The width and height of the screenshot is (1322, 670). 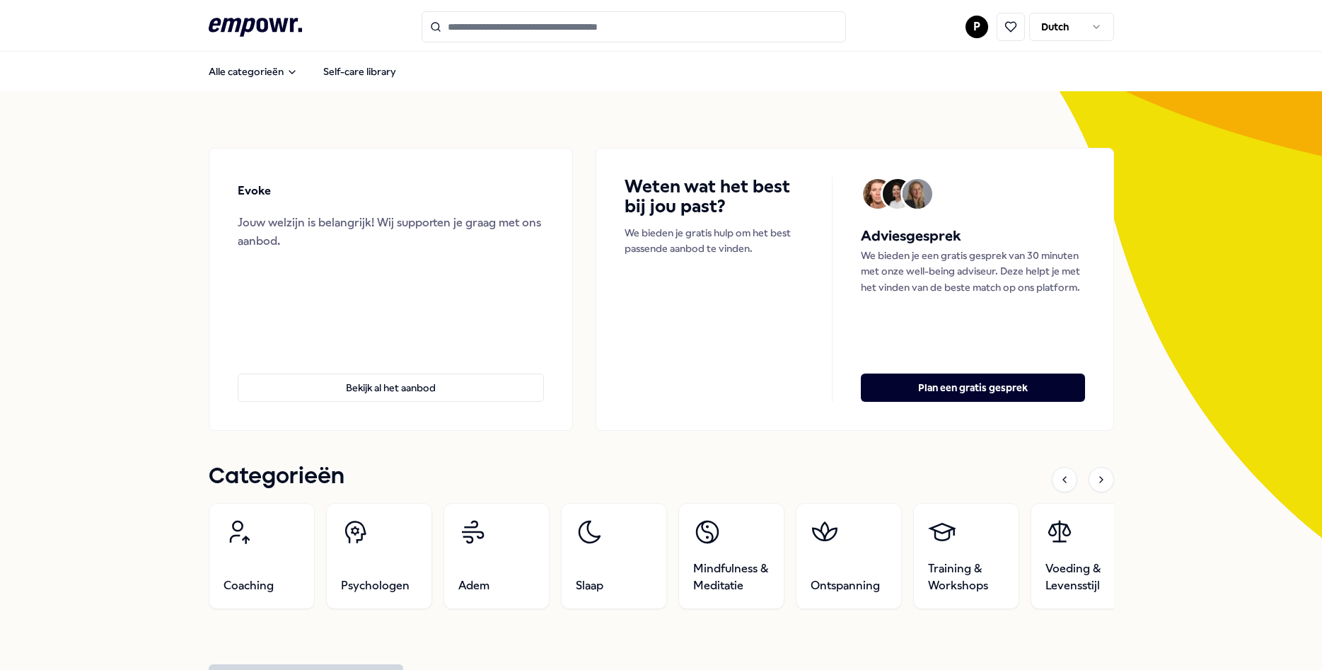 What do you see at coordinates (589, 585) in the screenshot?
I see `span: Slaap` at bounding box center [589, 585].